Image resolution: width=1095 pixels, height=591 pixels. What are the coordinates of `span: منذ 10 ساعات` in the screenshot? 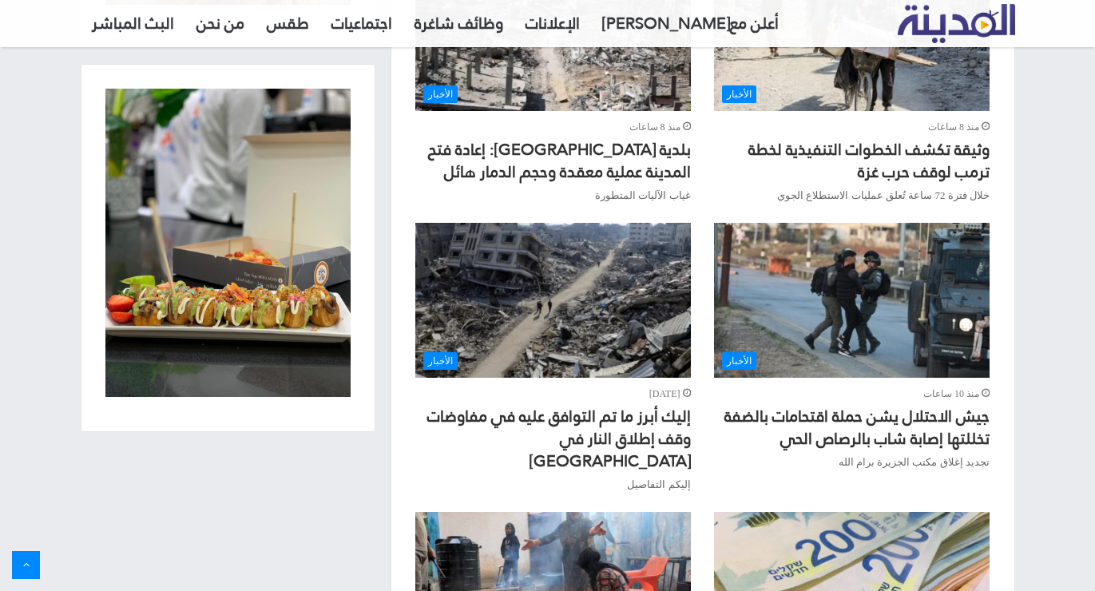 It's located at (956, 394).